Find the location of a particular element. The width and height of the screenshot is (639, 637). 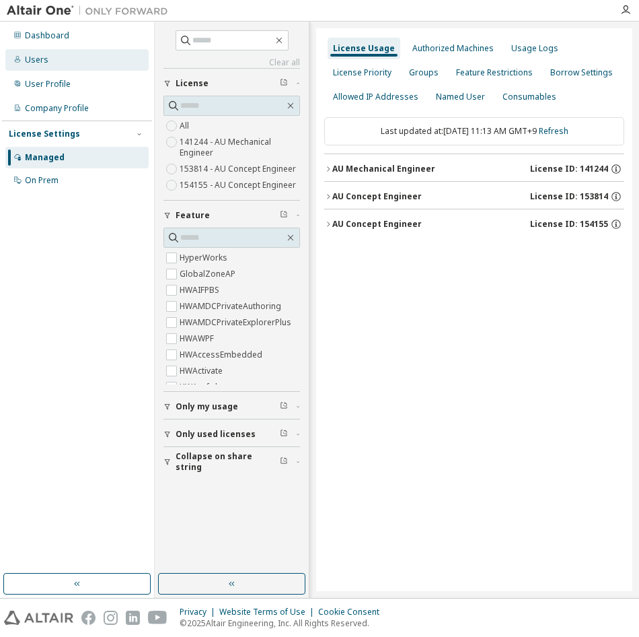

label: 141244 - AU Mechanical Engineer is located at coordinates (240, 147).